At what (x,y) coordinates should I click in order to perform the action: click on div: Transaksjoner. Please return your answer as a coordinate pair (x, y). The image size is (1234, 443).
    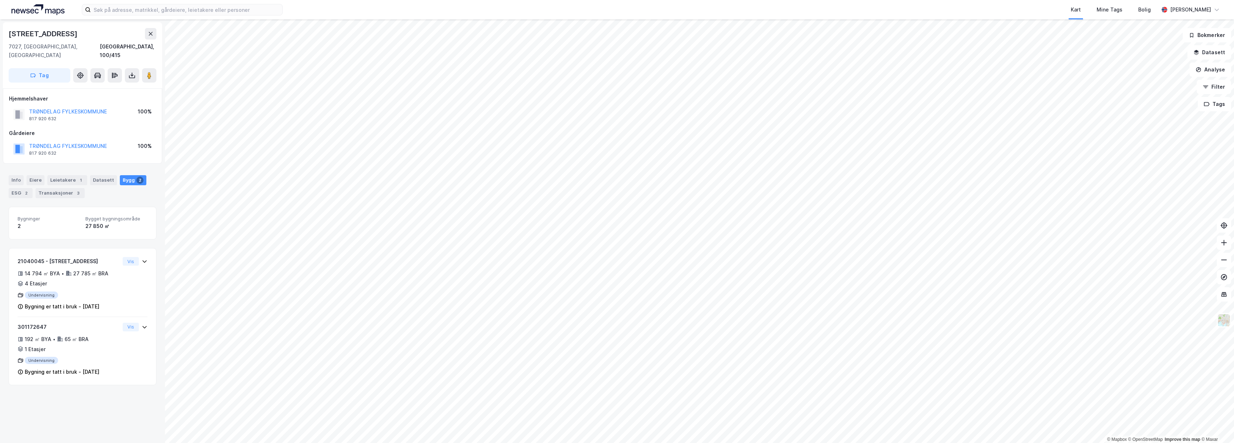
    Looking at the image, I should click on (60, 193).